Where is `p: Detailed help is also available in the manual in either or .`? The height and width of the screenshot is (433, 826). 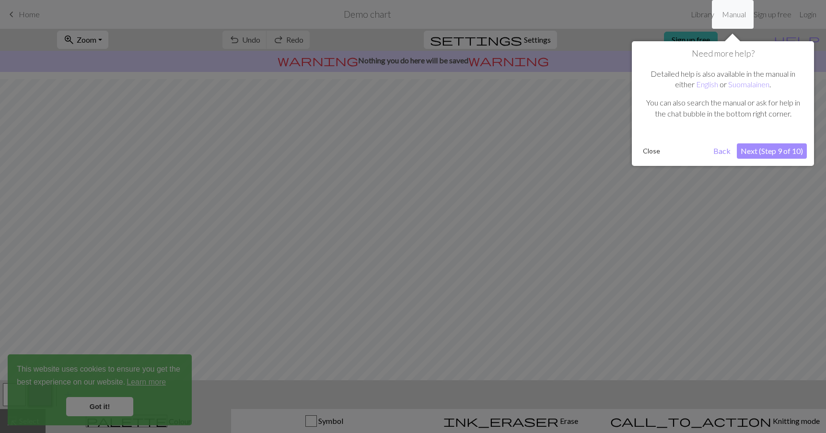
p: Detailed help is also available in the manual in either or . is located at coordinates (723, 79).